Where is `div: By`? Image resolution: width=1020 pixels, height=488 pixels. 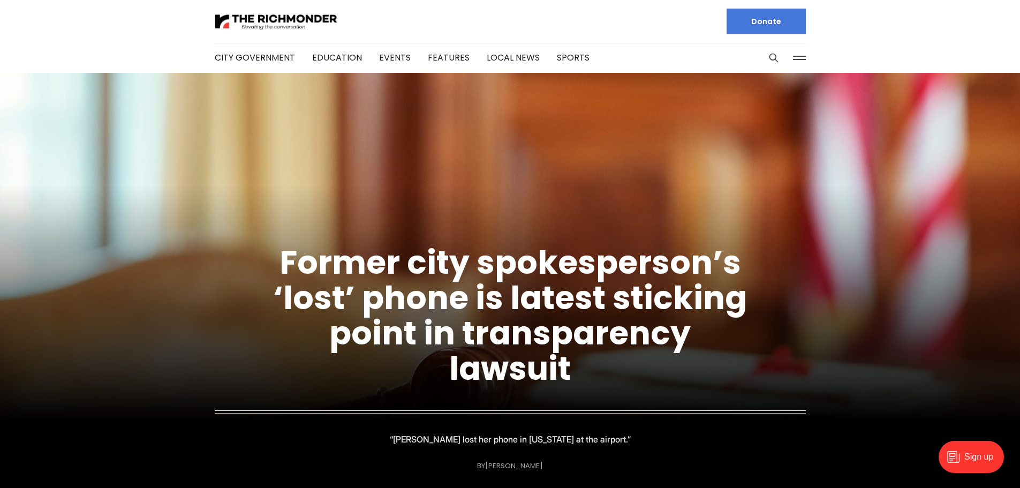
div: By is located at coordinates (510, 465).